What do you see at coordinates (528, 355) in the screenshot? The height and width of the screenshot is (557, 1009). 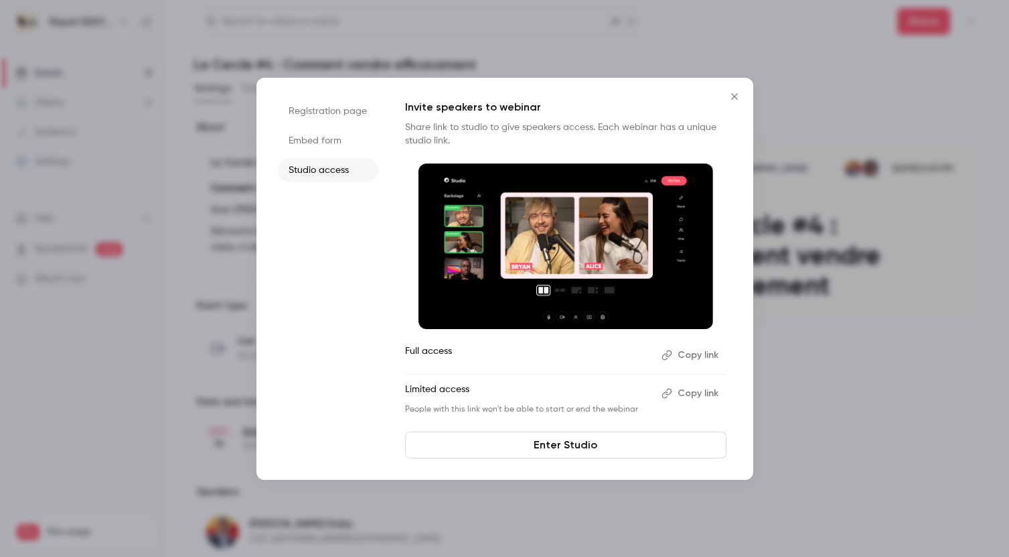 I see `p: Full access` at bounding box center [528, 355].